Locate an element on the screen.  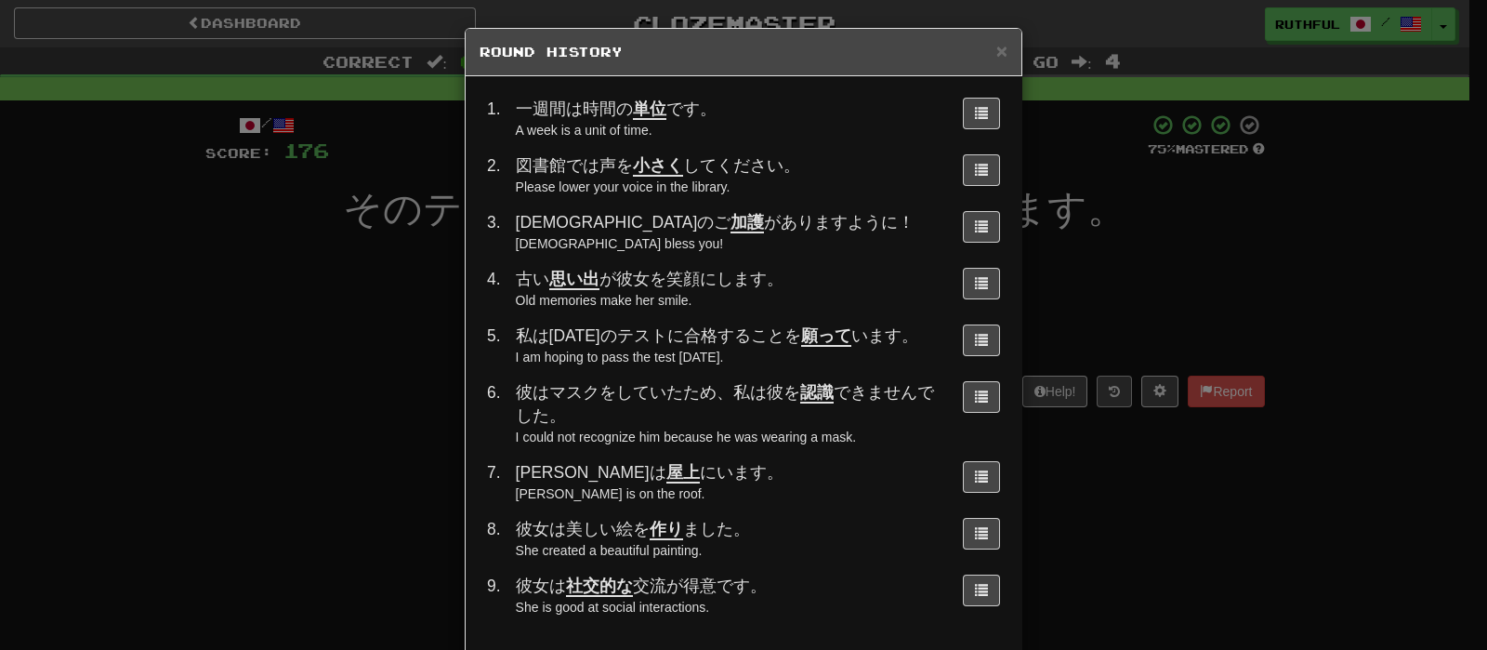
u: 認識 is located at coordinates (817, 393).